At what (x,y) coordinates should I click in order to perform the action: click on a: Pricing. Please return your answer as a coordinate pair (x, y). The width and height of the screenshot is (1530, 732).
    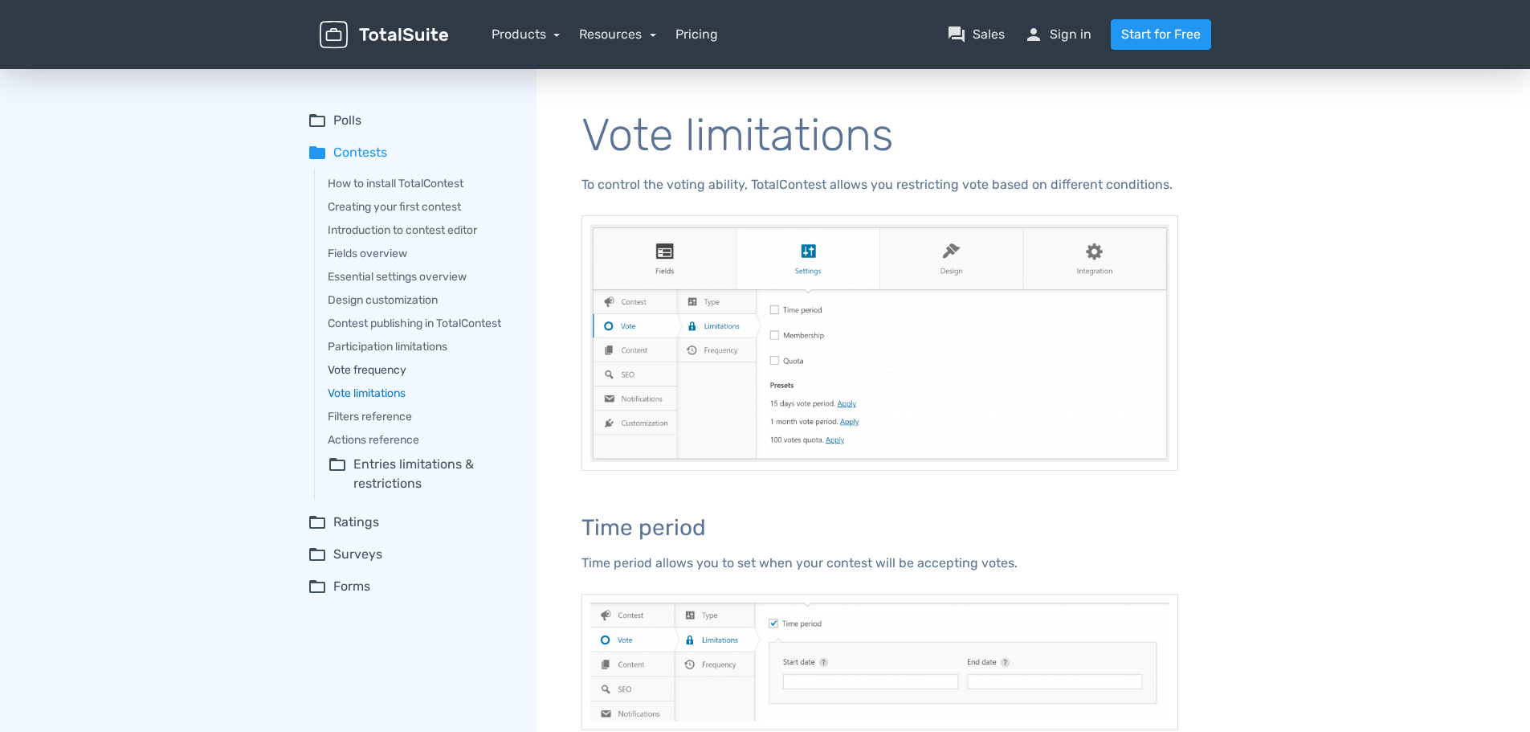
    Looking at the image, I should click on (696, 35).